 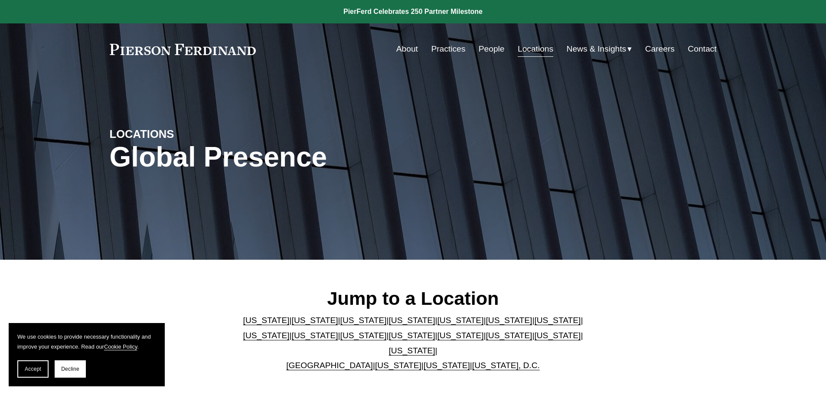 I want to click on button: Accept, so click(x=33, y=369).